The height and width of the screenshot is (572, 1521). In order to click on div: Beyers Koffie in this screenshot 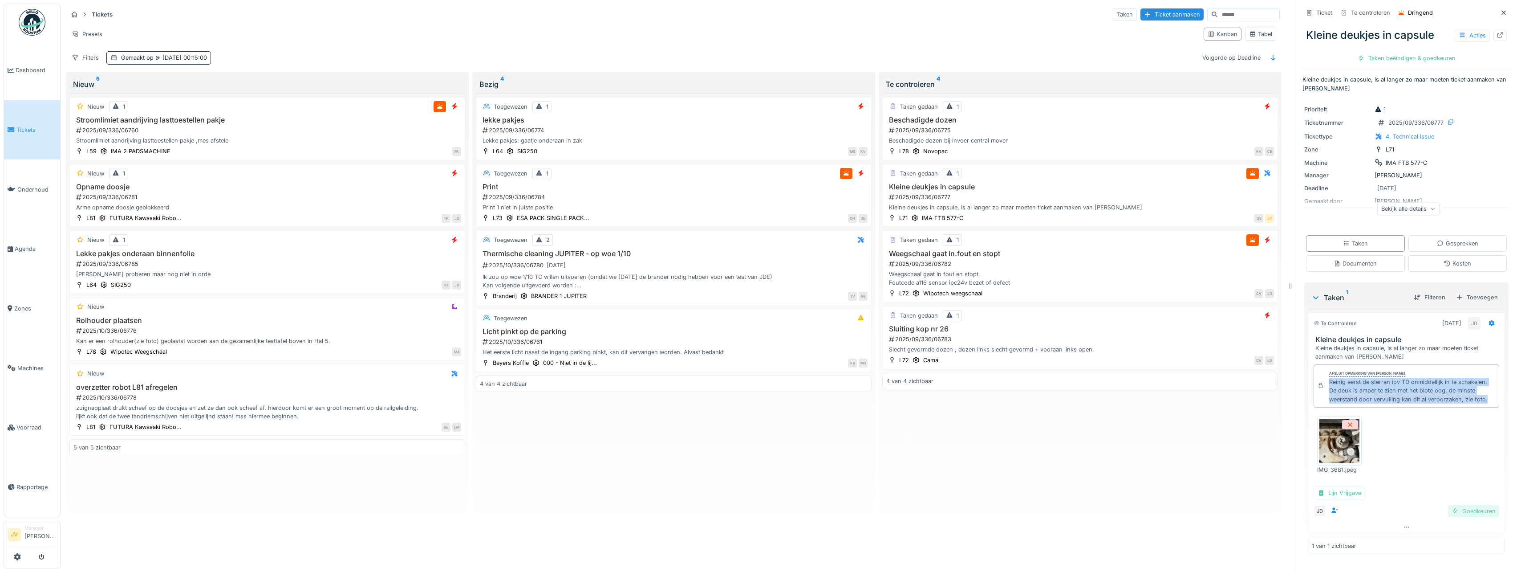, I will do `click(511, 362)`.